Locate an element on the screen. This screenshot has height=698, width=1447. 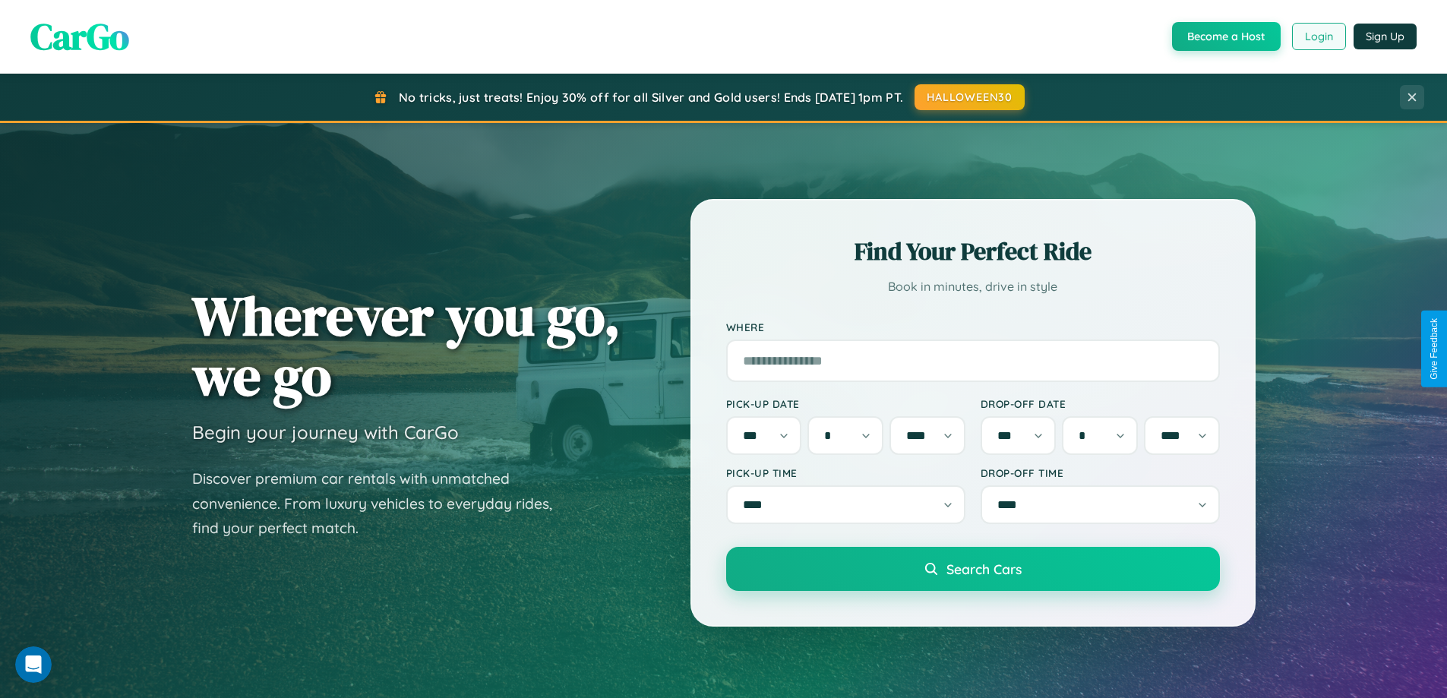
button: Sign Up is located at coordinates (1385, 36).